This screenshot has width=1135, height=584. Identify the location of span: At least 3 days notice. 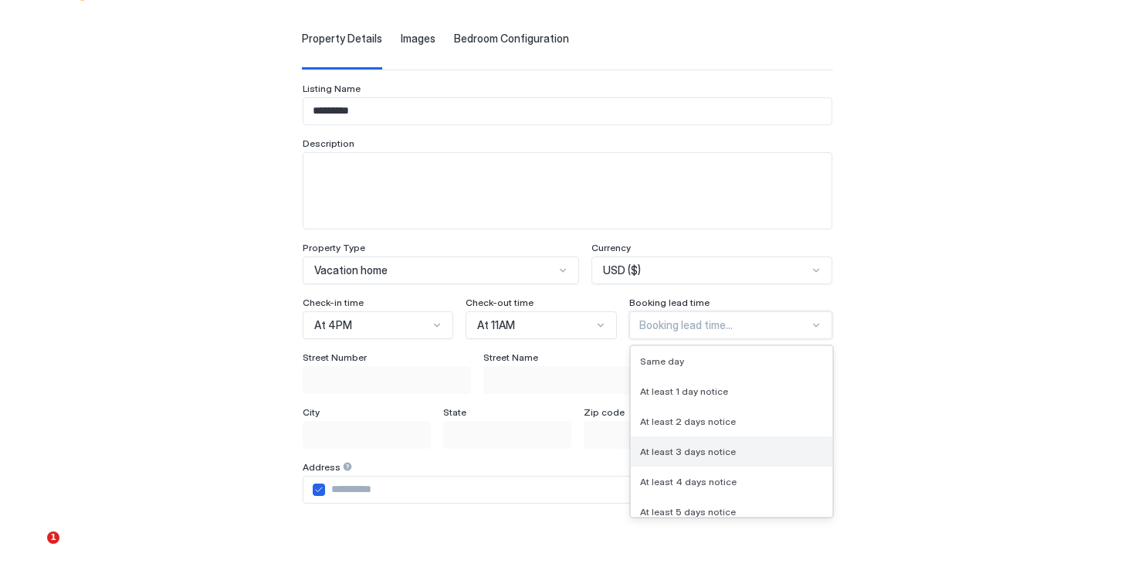
(688, 451).